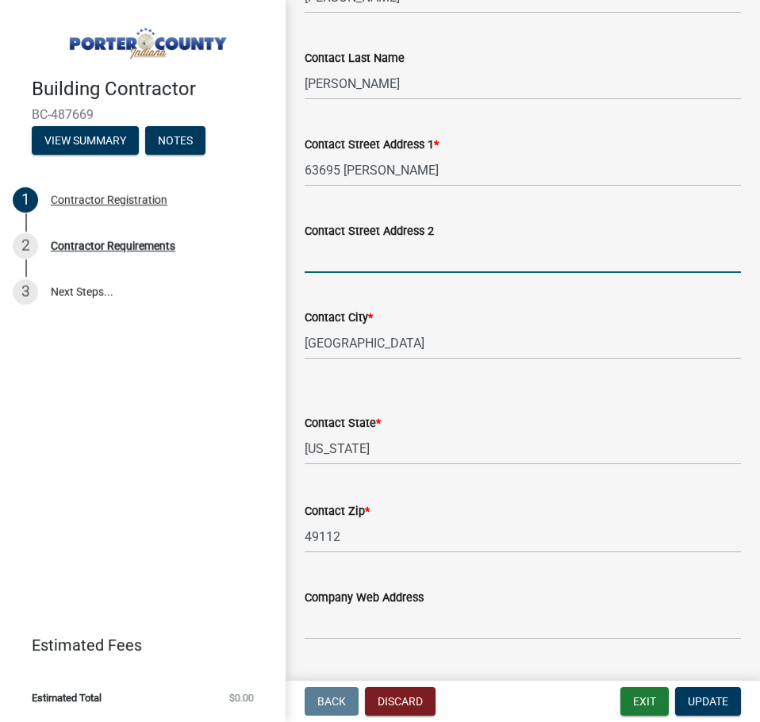 The width and height of the screenshot is (760, 722). What do you see at coordinates (25, 292) in the screenshot?
I see `div: 3` at bounding box center [25, 292].